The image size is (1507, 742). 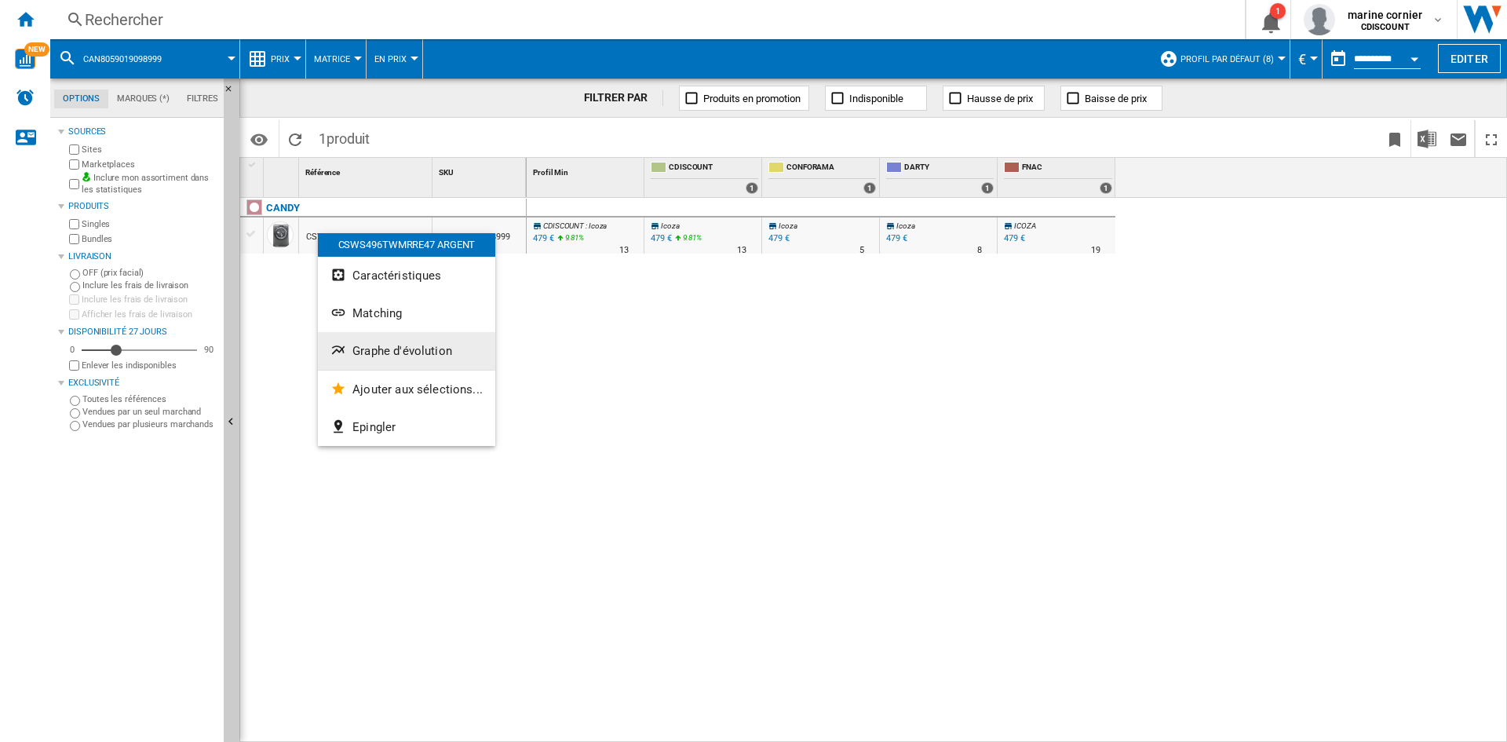 What do you see at coordinates (407, 313) in the screenshot?
I see `button: Matching` at bounding box center [407, 313].